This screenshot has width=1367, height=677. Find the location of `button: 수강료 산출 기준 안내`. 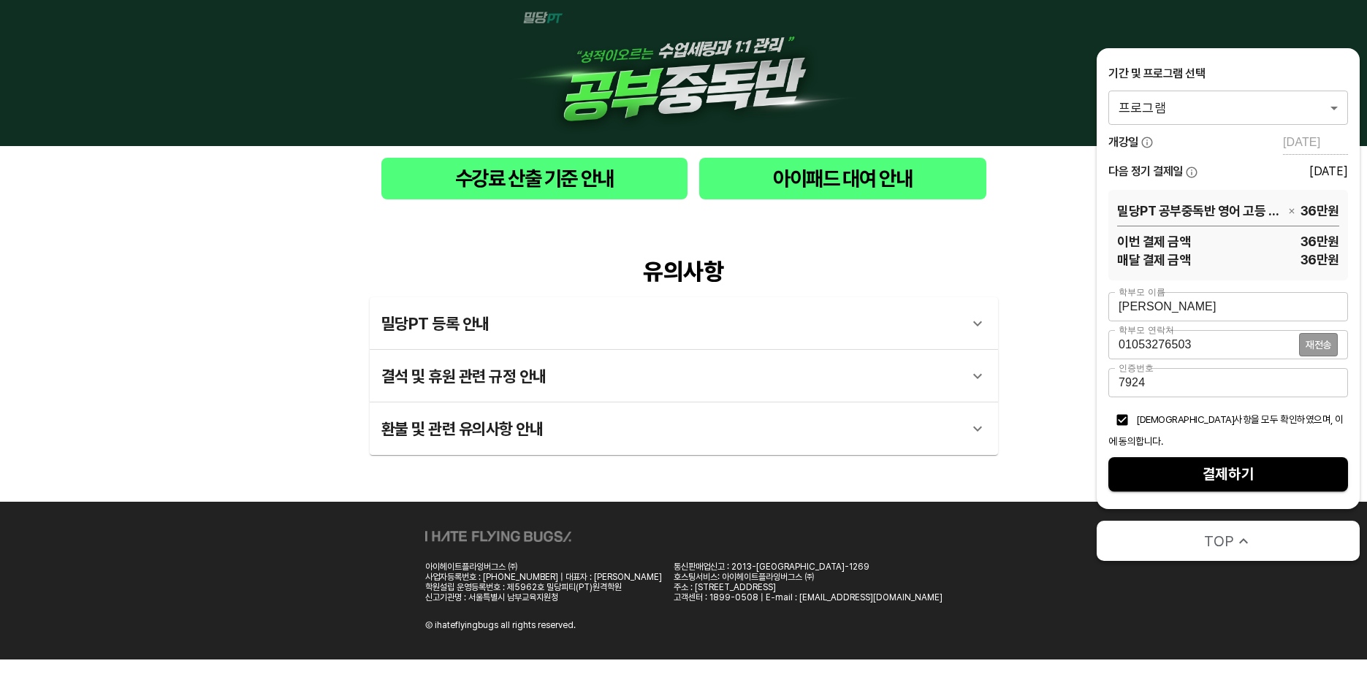

button: 수강료 산출 기준 안내 is located at coordinates (535, 178).